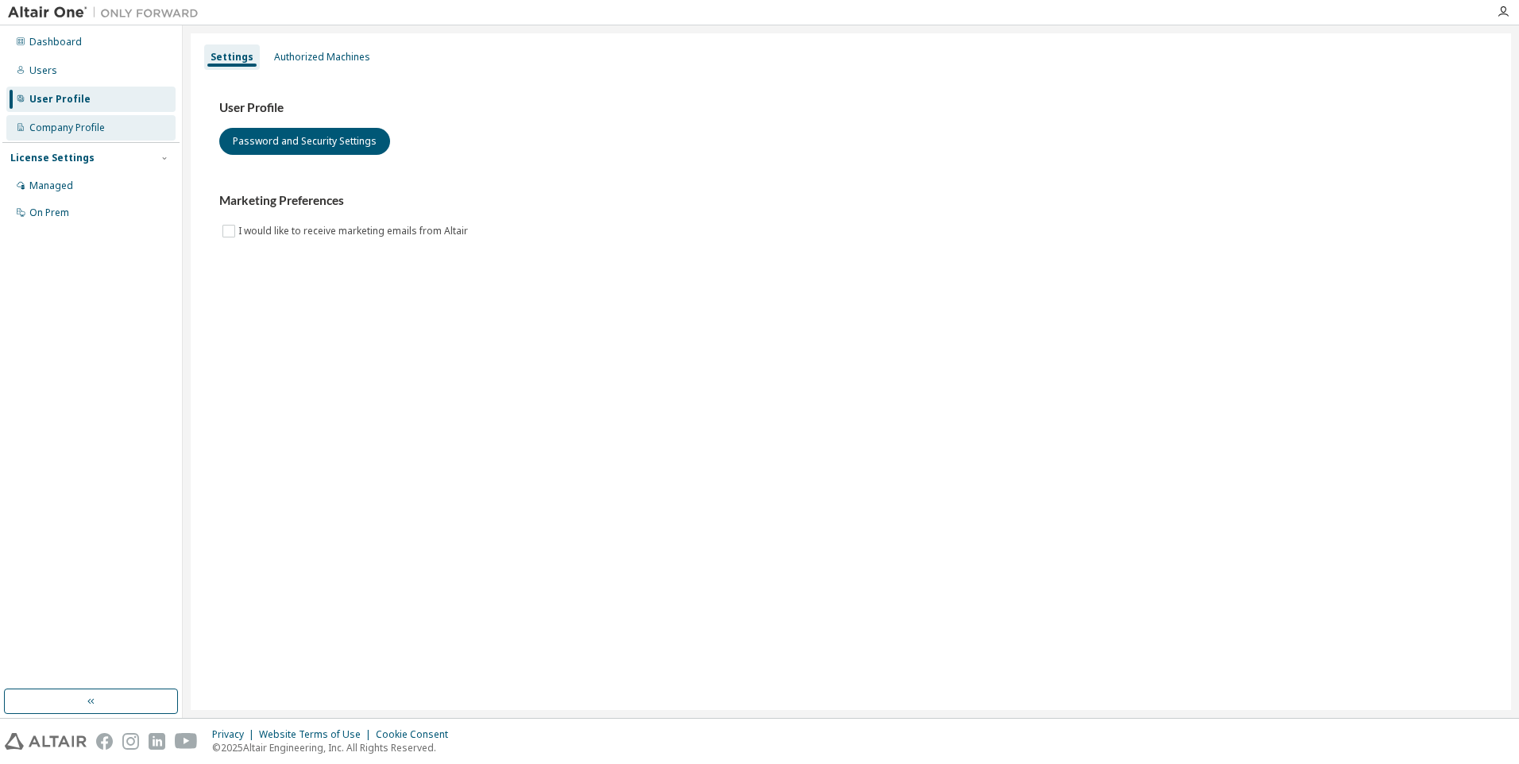  I want to click on p: © 2025 Altair Engineering, Inc. All Rights Reserved., so click(334, 747).